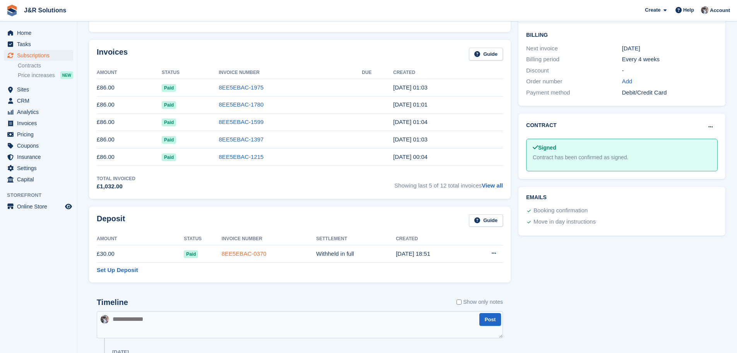 Image resolution: width=737 pixels, height=353 pixels. Describe the element at coordinates (45, 75) in the screenshot. I see `a: Price increases NEW` at that location.